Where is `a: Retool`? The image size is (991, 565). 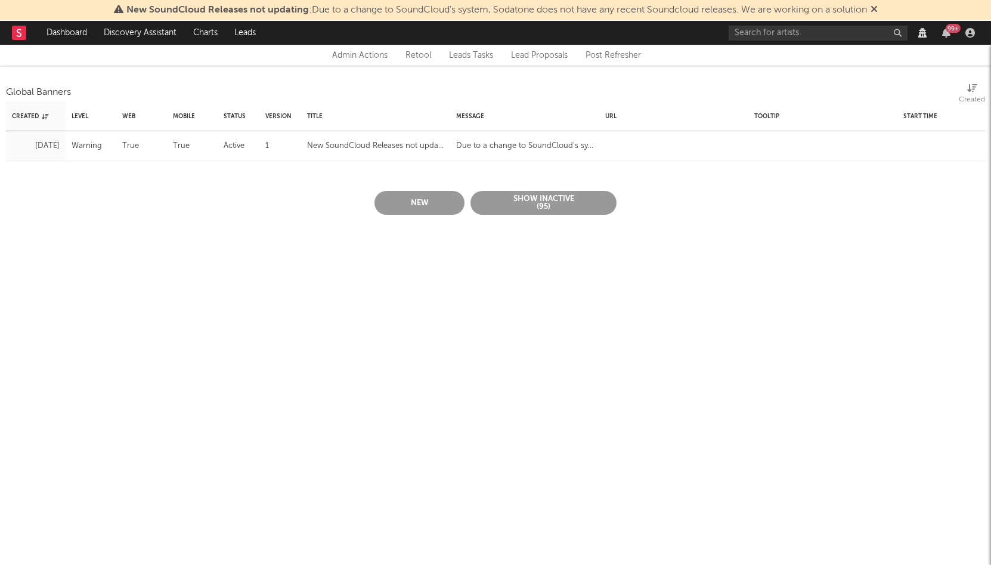 a: Retool is located at coordinates (418, 55).